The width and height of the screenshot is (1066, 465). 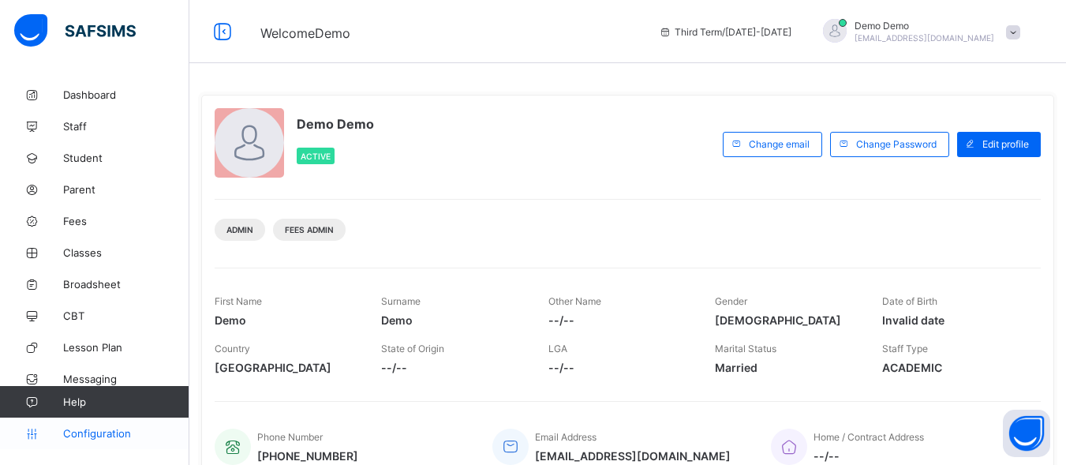 I want to click on span: Classes, so click(x=126, y=252).